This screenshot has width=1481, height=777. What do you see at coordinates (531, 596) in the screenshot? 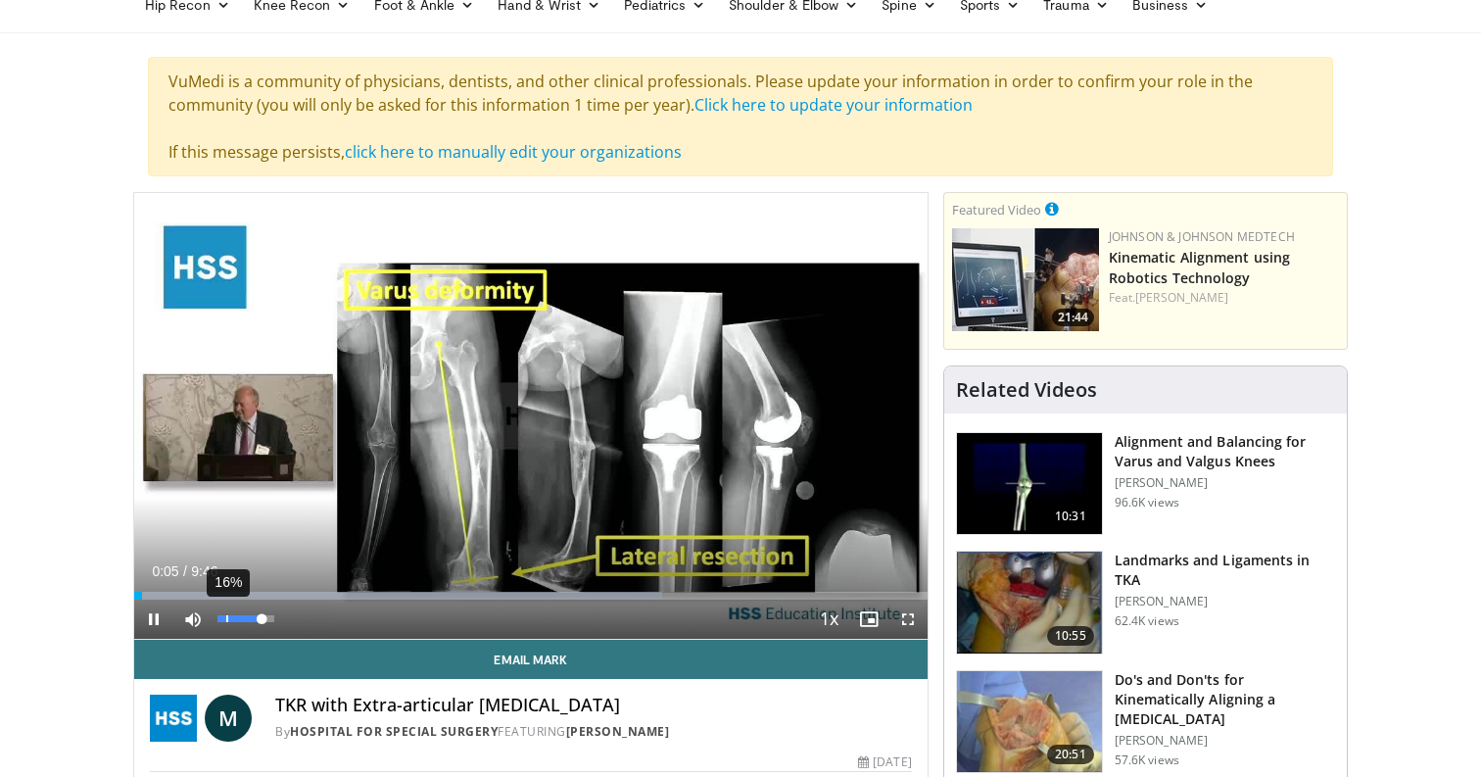
I see `div: Progress Bar` at bounding box center [531, 596].